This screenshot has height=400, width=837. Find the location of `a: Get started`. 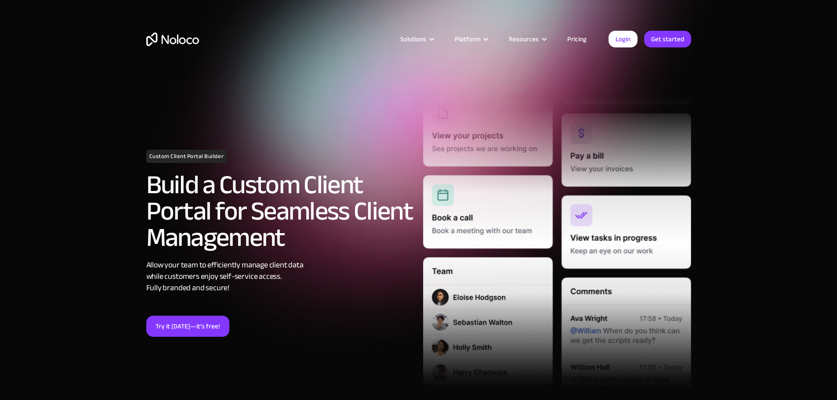

a: Get started is located at coordinates (668, 39).